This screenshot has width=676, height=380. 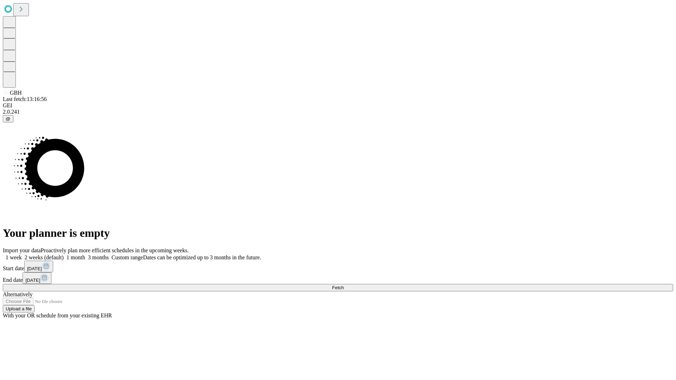 What do you see at coordinates (16, 93) in the screenshot?
I see `span: GBH` at bounding box center [16, 93].